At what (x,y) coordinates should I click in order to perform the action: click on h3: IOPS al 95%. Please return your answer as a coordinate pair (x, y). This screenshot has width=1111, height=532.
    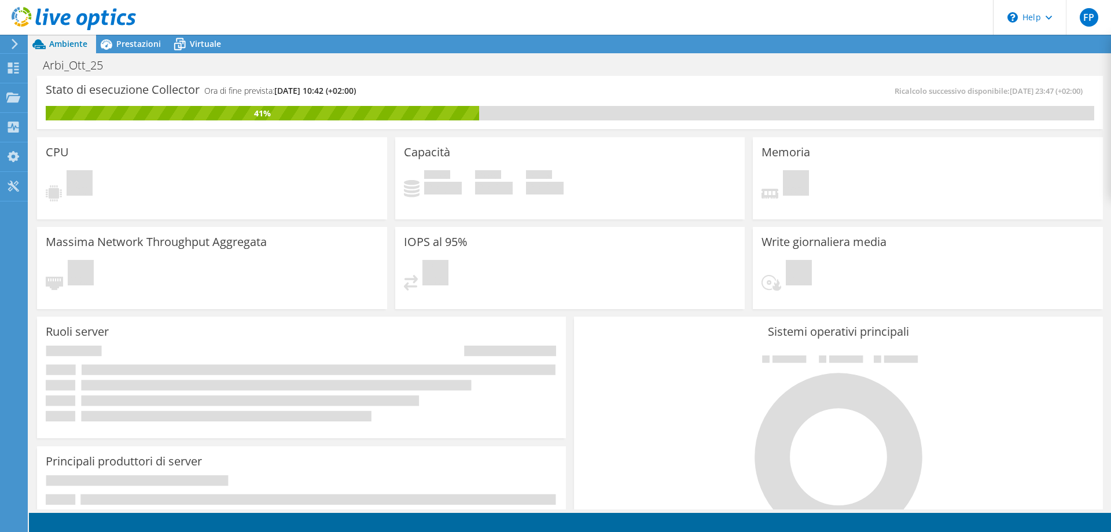
    Looking at the image, I should click on (436, 242).